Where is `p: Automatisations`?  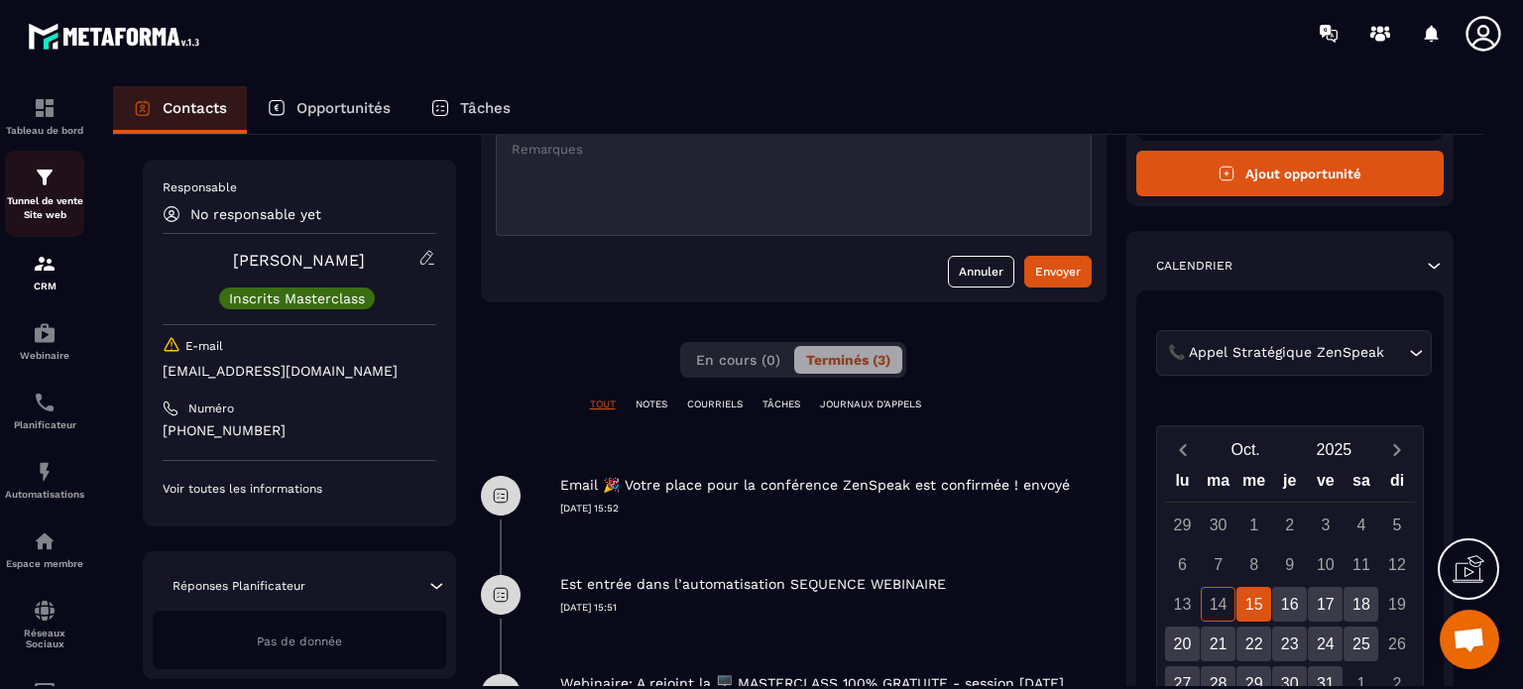
p: Automatisations is located at coordinates (45, 494).